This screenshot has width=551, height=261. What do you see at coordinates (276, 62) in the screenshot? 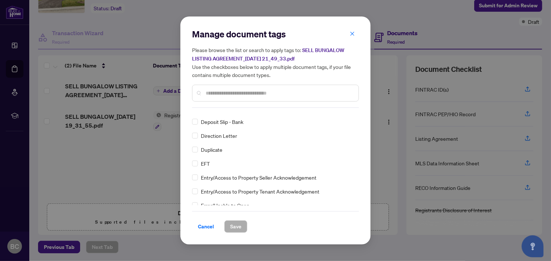
I see `h5: Please browse the list or search to apply tags to: Use the checkboxes below to apply multiple doc...` at bounding box center [276, 62].